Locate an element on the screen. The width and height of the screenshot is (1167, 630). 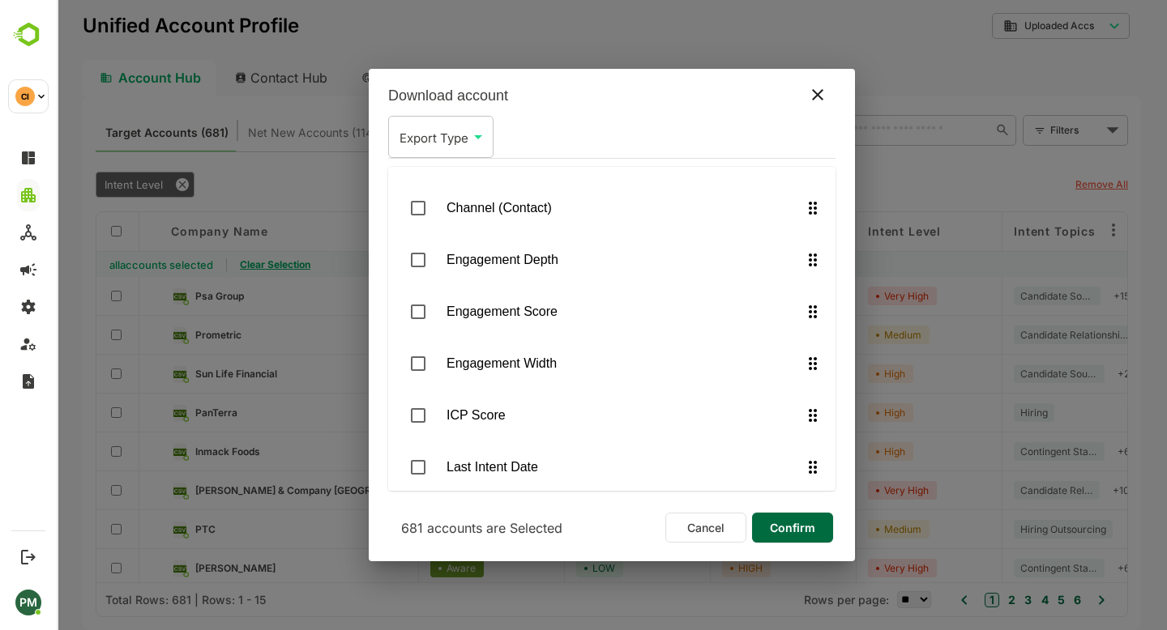
li: Engagement Depth is located at coordinates (555, 260).